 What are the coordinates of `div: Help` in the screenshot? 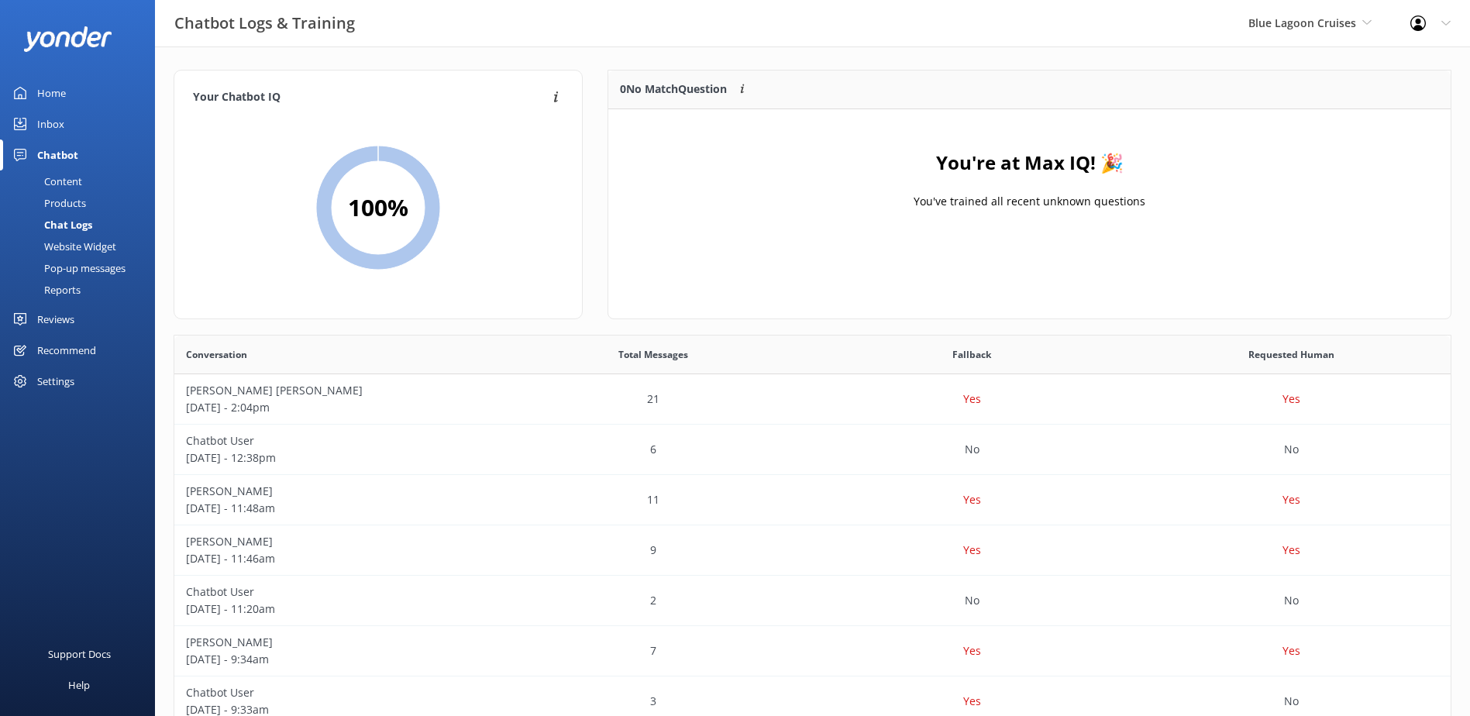 It's located at (79, 685).